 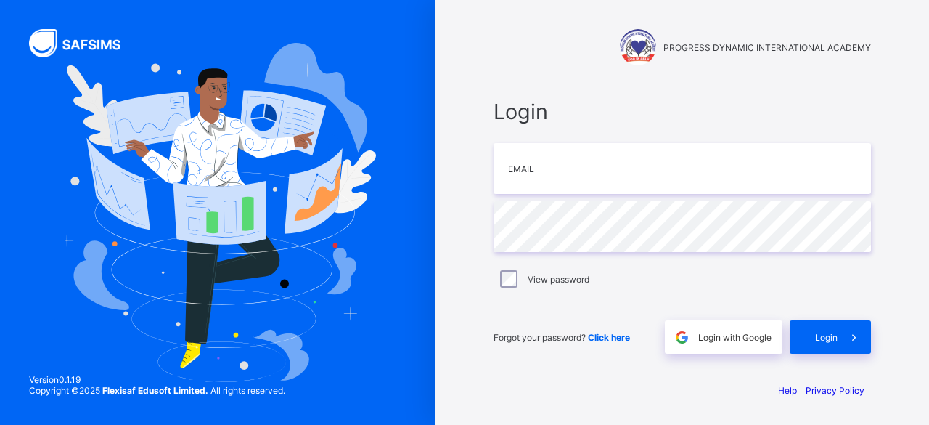 I want to click on strong: Flexisaf Edusoft Limited., so click(x=155, y=390).